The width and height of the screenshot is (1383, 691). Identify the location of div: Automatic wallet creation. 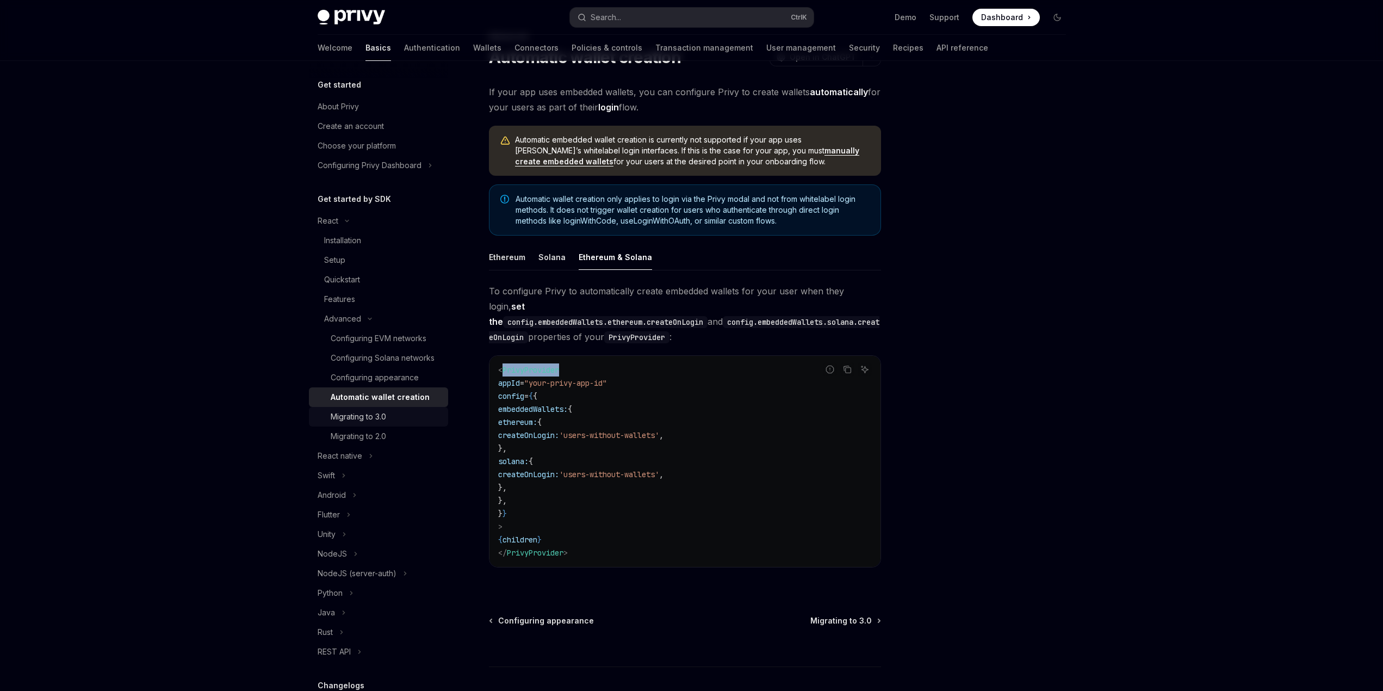
(380, 397).